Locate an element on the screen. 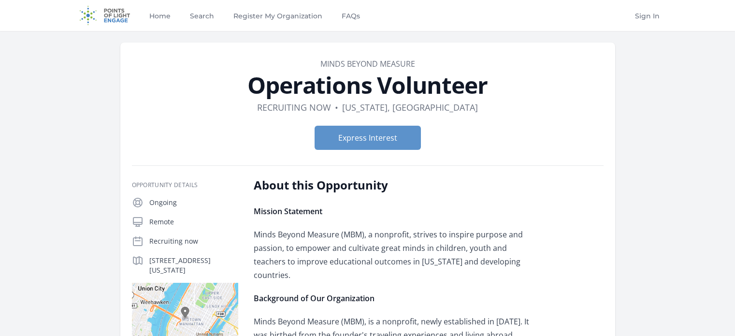  p: Minds Beyond Measure (MBM), a nonprofit, strives to inspire purpose and passion, to empower and c... is located at coordinates (395, 255).